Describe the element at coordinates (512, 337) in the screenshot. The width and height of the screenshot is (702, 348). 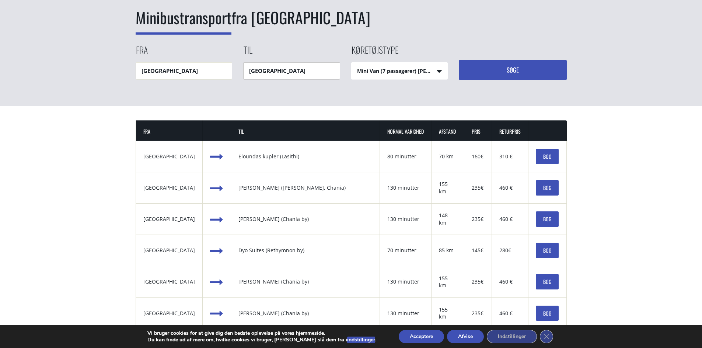
I see `button: Indstillinger` at that location.